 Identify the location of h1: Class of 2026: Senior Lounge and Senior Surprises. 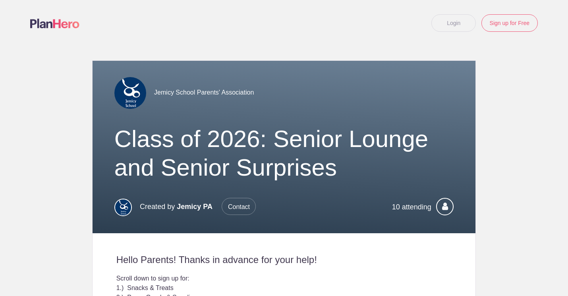
(284, 153).